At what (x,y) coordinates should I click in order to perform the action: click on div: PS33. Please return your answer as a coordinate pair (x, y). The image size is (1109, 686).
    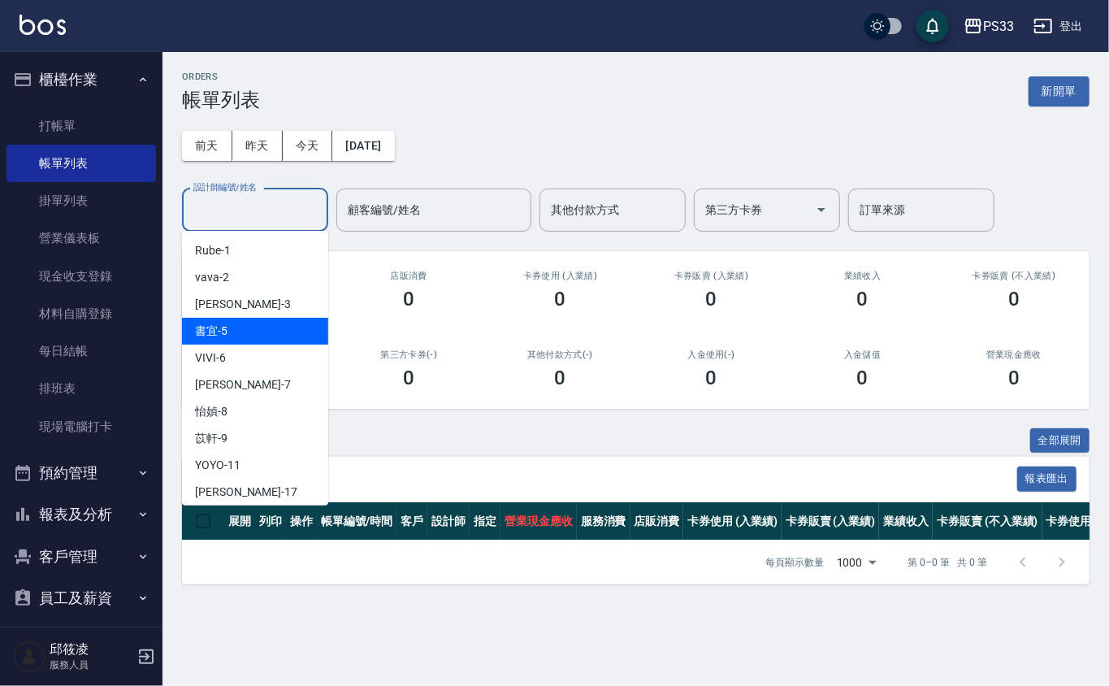
    Looking at the image, I should click on (999, 26).